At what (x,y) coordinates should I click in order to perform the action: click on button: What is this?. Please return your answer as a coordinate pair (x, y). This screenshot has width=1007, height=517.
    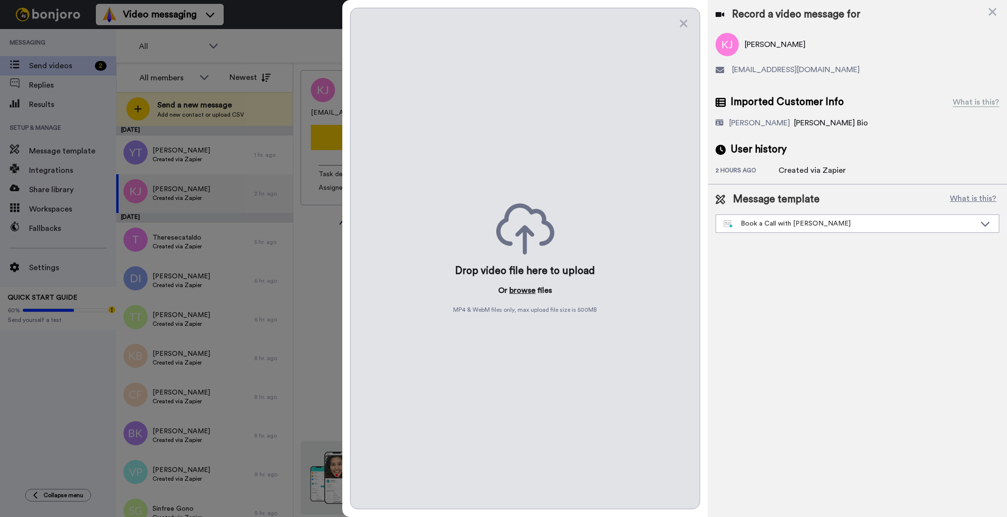
    Looking at the image, I should click on (973, 199).